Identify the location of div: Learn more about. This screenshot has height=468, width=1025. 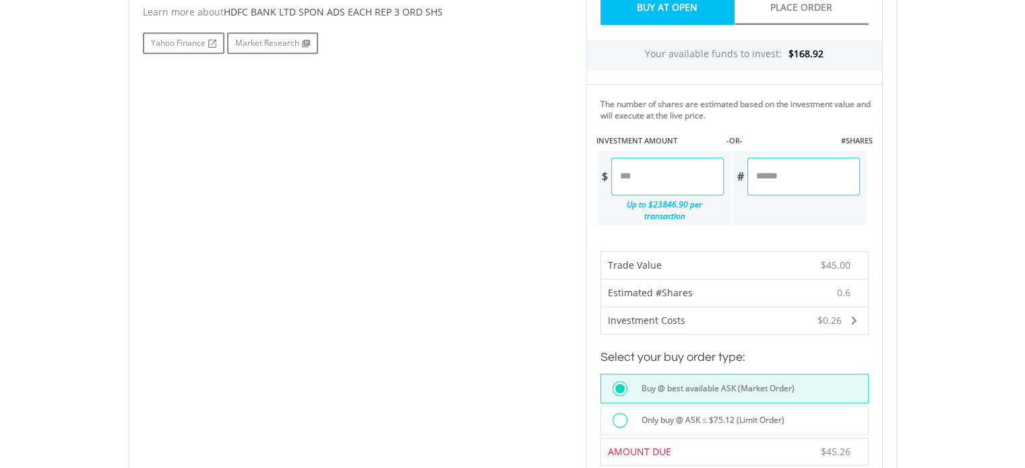
(355, 12).